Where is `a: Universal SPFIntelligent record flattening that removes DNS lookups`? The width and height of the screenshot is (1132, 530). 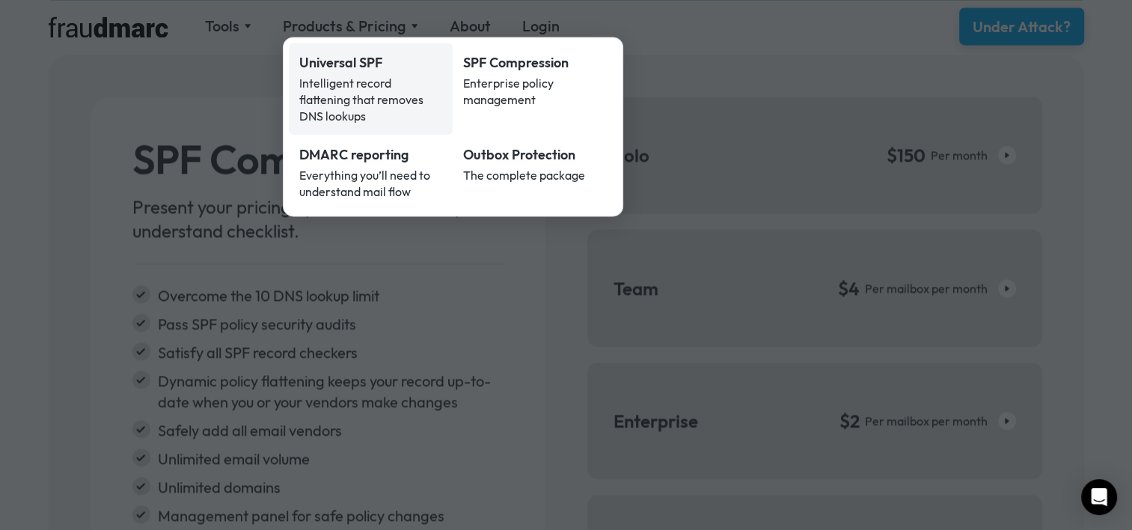 a: Universal SPFIntelligent record flattening that removes DNS lookups is located at coordinates (371, 88).